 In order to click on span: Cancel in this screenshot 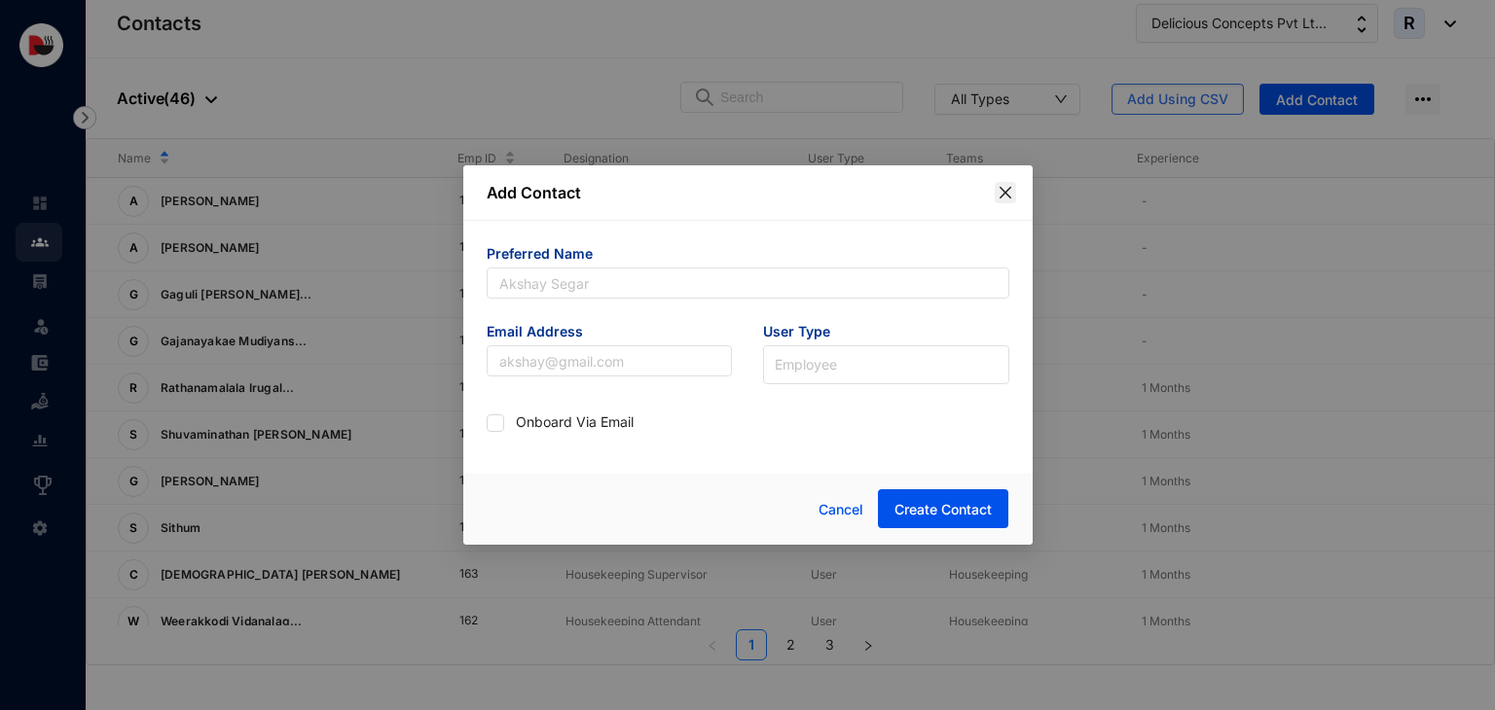, I will do `click(841, 510)`.